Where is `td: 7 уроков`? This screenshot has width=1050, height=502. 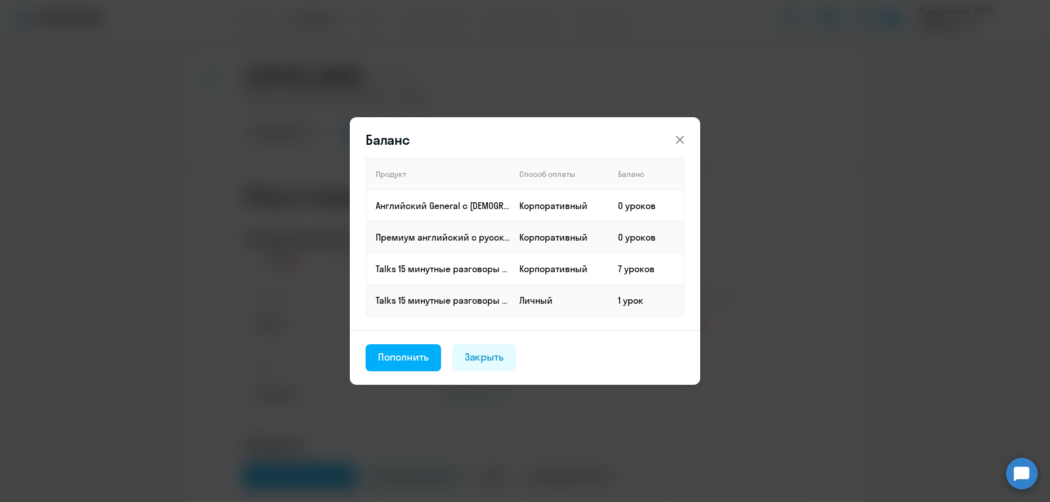
td: 7 уроков is located at coordinates (646, 269).